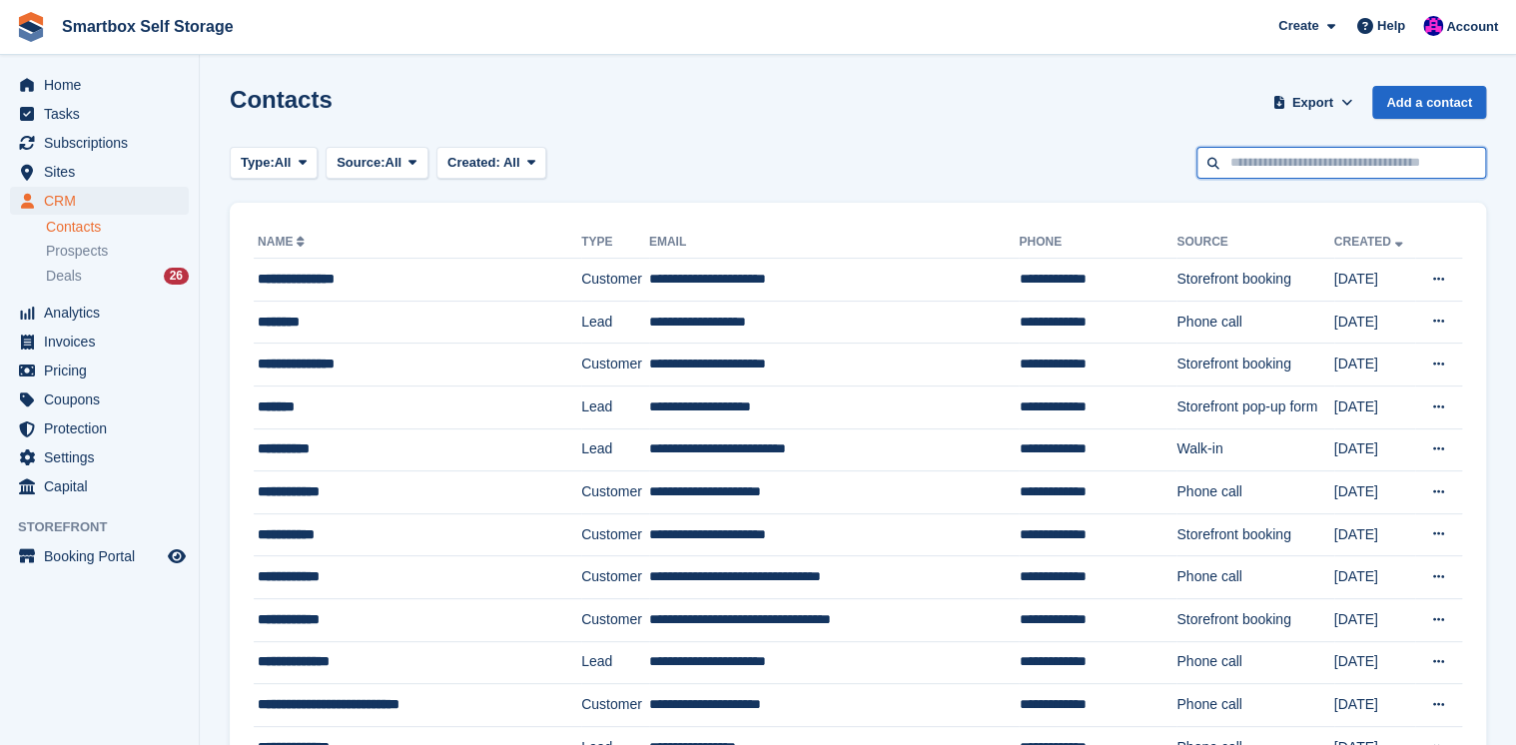 The image size is (1516, 745). What do you see at coordinates (104, 114) in the screenshot?
I see `span: Tasks` at bounding box center [104, 114].